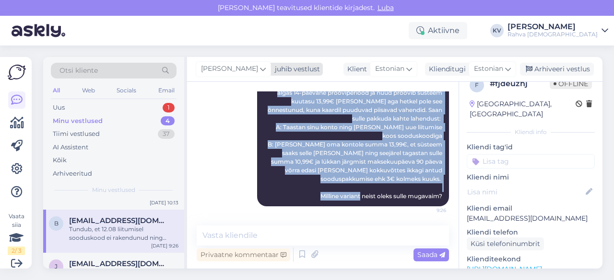  Describe the element at coordinates (16, 251) in the screenshot. I see `div: 2 / 3` at that location.